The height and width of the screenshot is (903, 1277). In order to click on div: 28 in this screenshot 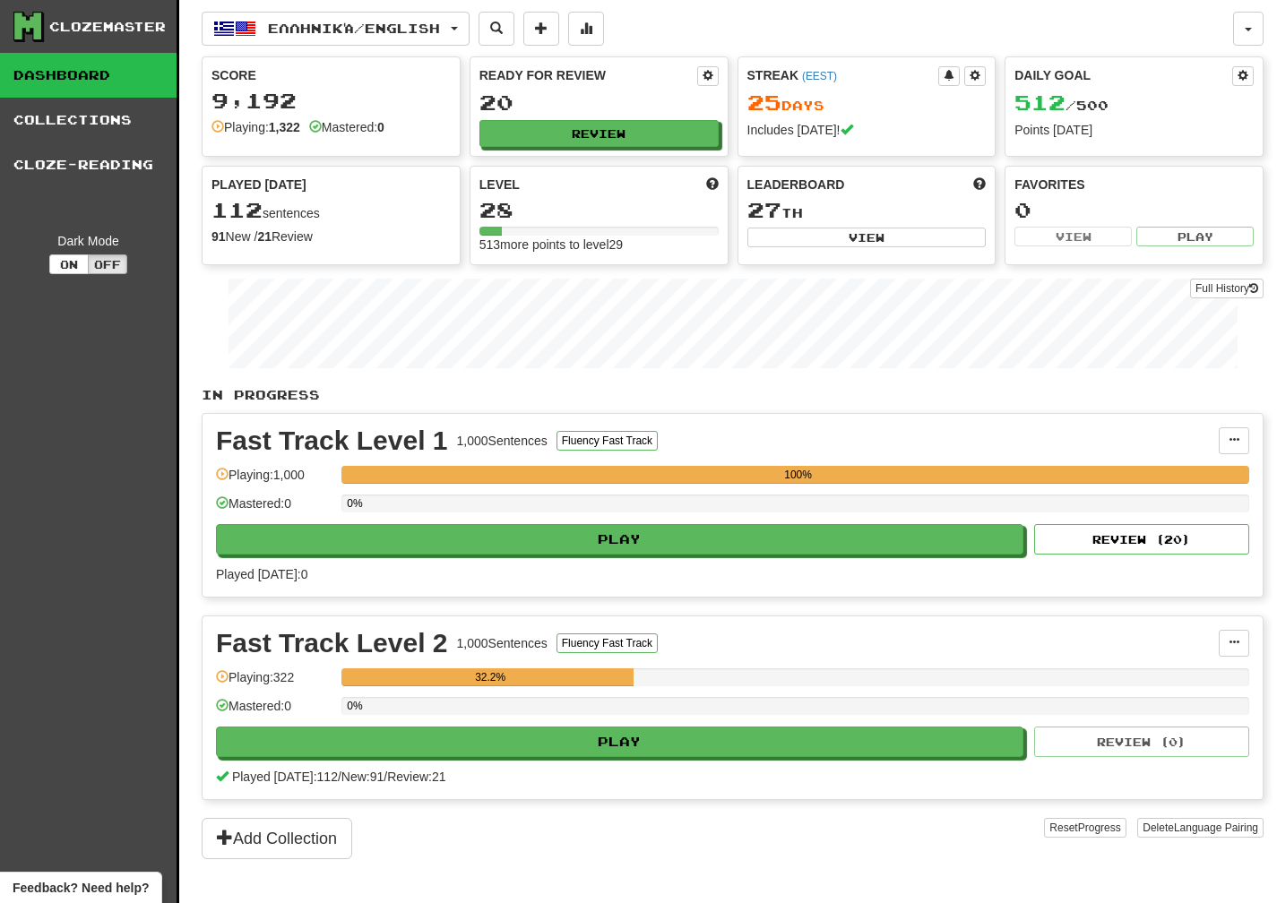, I will do `click(599, 210)`.